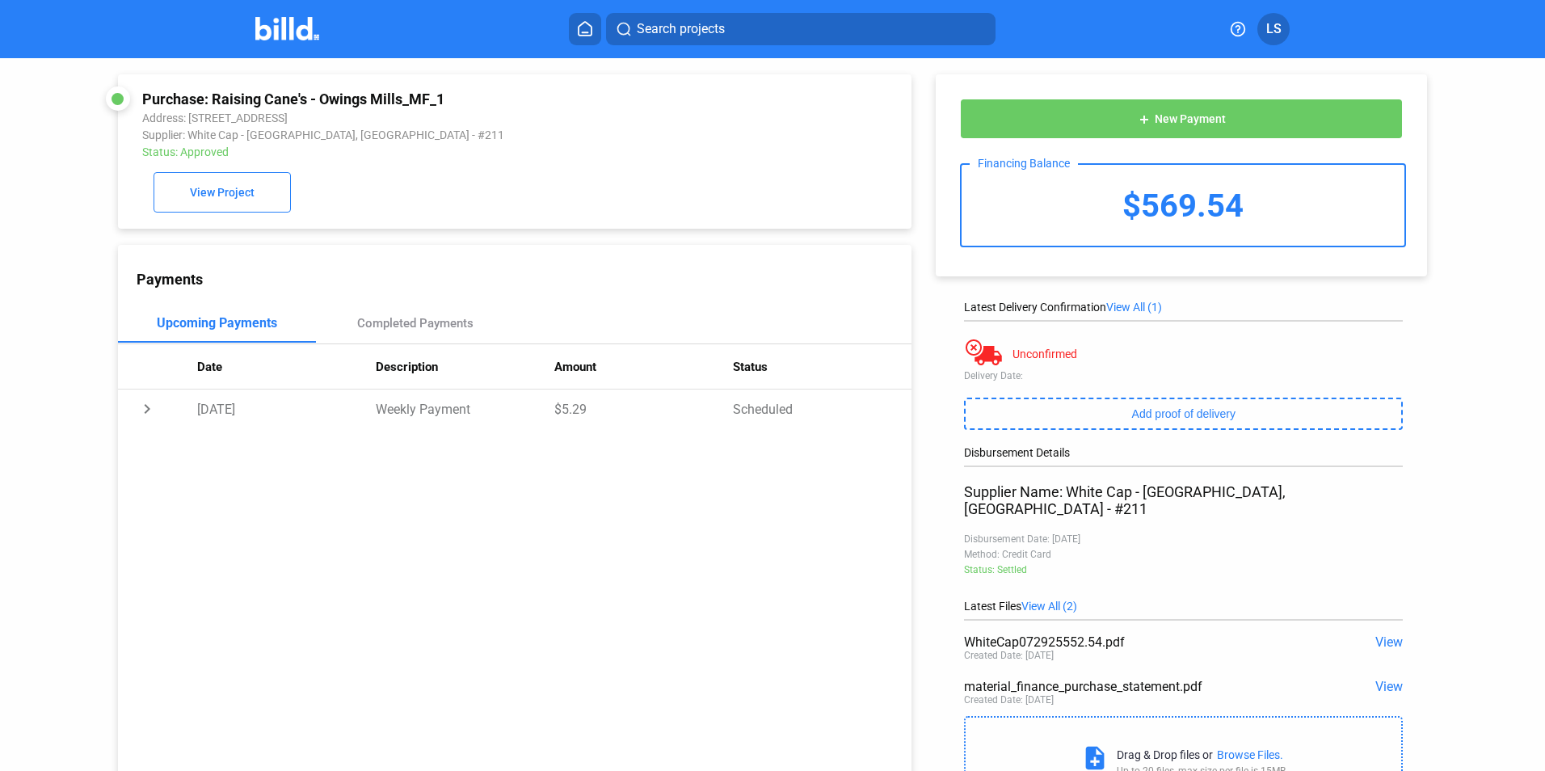 The width and height of the screenshot is (1545, 771). I want to click on div: $569.54, so click(1183, 205).